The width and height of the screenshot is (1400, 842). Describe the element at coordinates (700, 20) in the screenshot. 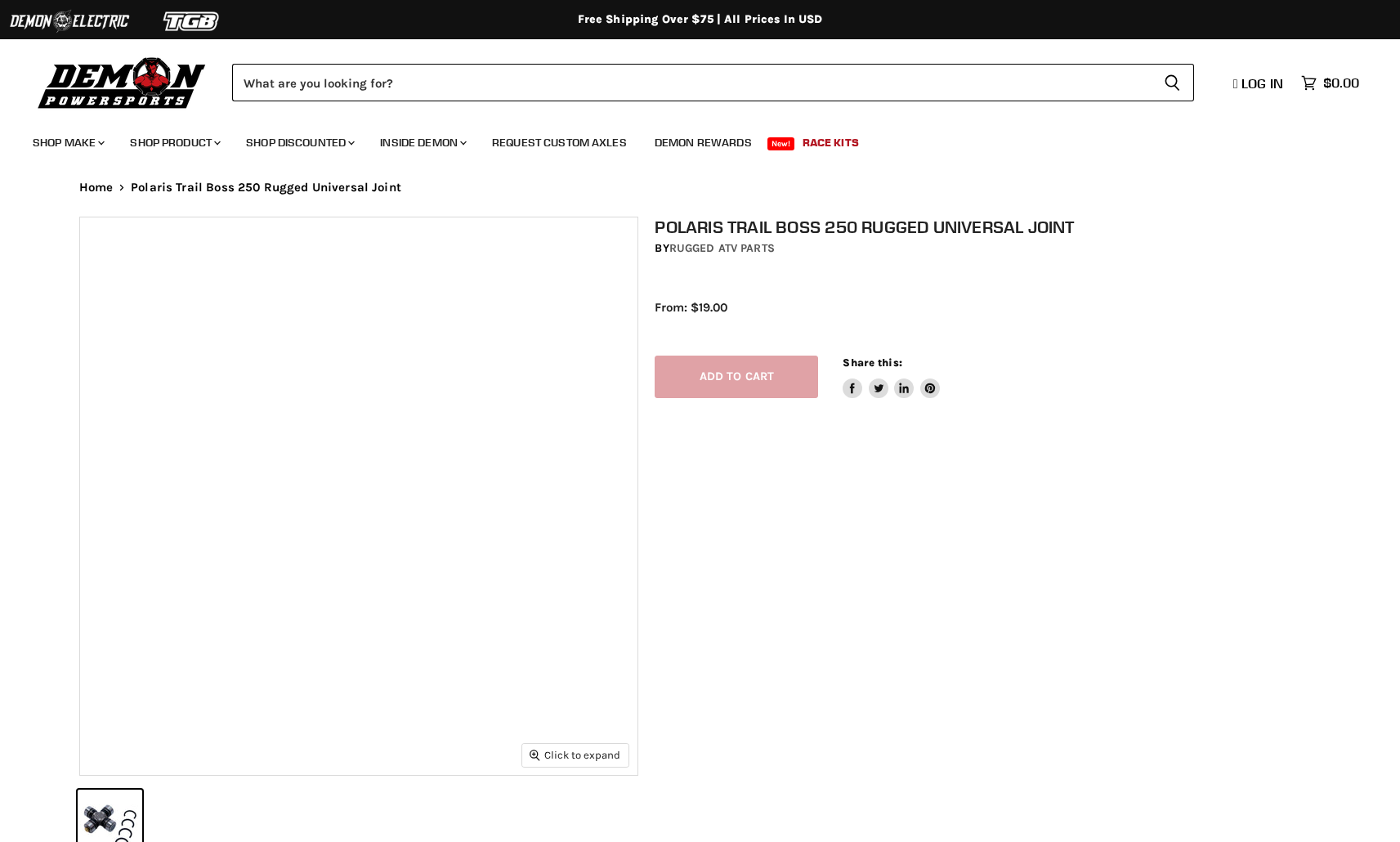

I see `div: Free Shipping Over $75 | All Prices In USD` at that location.